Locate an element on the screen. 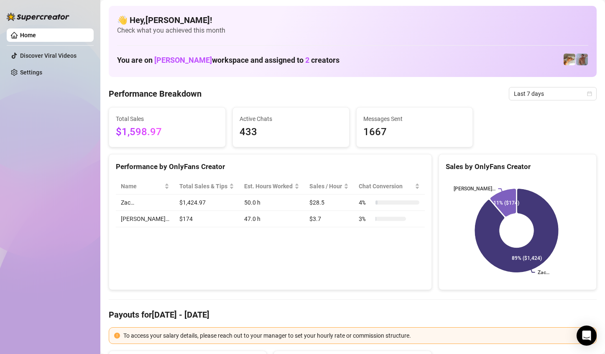  th: Name is located at coordinates (145, 186).